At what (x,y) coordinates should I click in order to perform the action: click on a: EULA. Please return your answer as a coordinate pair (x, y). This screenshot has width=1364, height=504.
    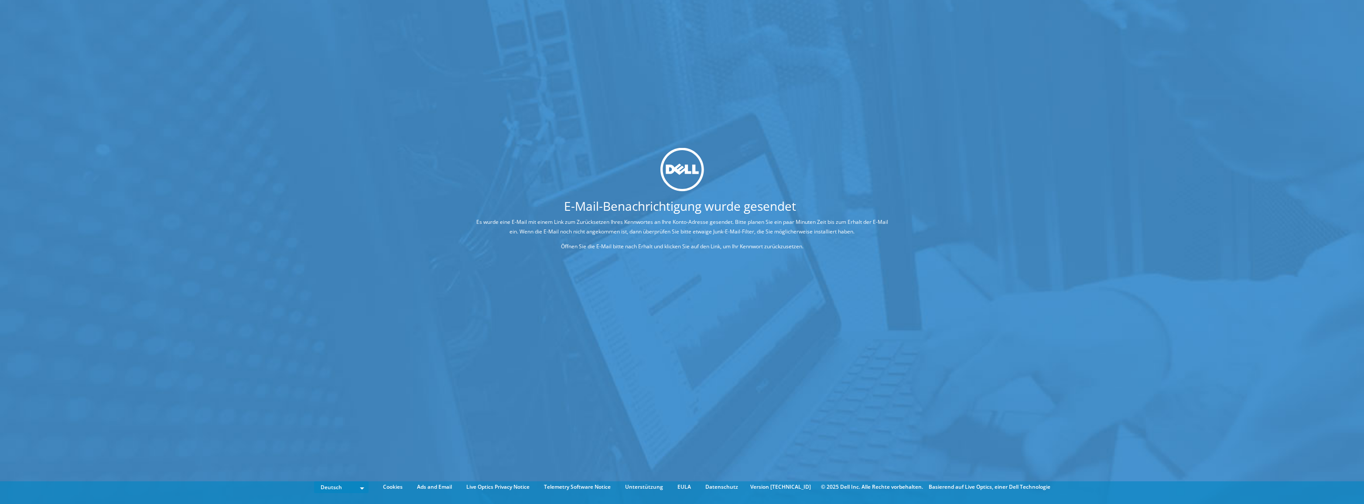
    Looking at the image, I should click on (684, 487).